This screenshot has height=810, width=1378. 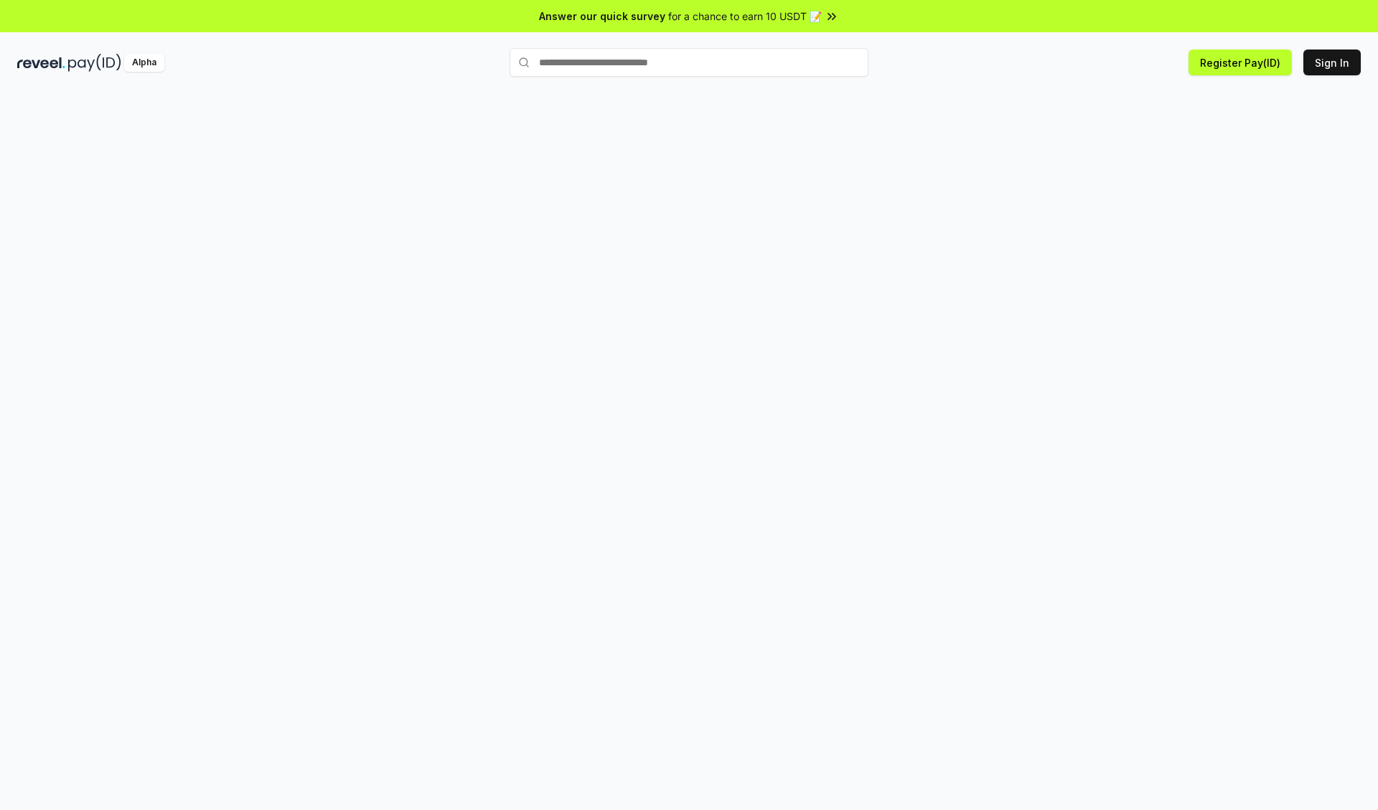 What do you see at coordinates (1240, 62) in the screenshot?
I see `button: Register Pay(ID)` at bounding box center [1240, 62].